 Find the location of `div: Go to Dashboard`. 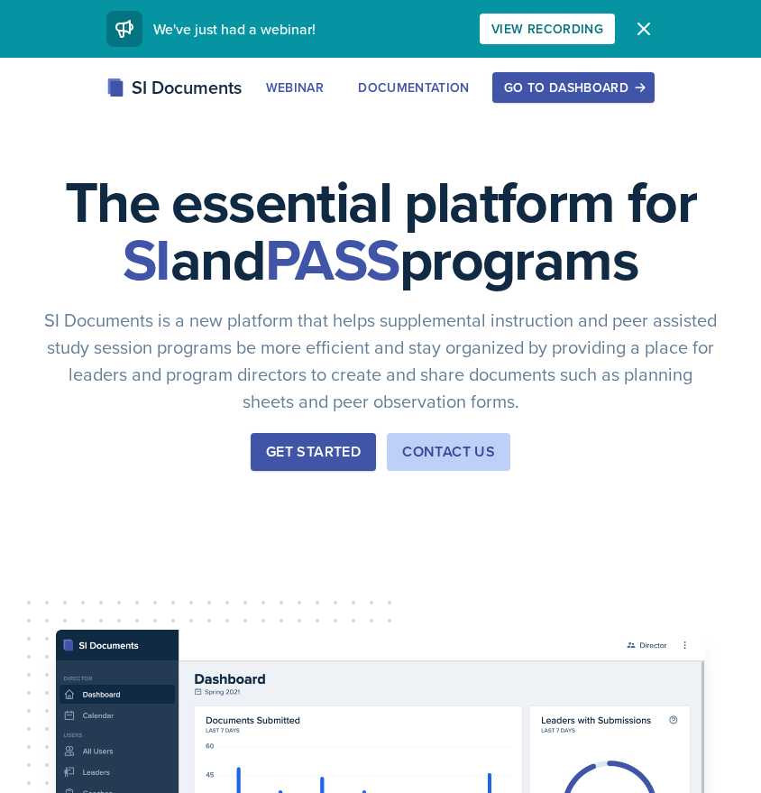

div: Go to Dashboard is located at coordinates (574, 87).